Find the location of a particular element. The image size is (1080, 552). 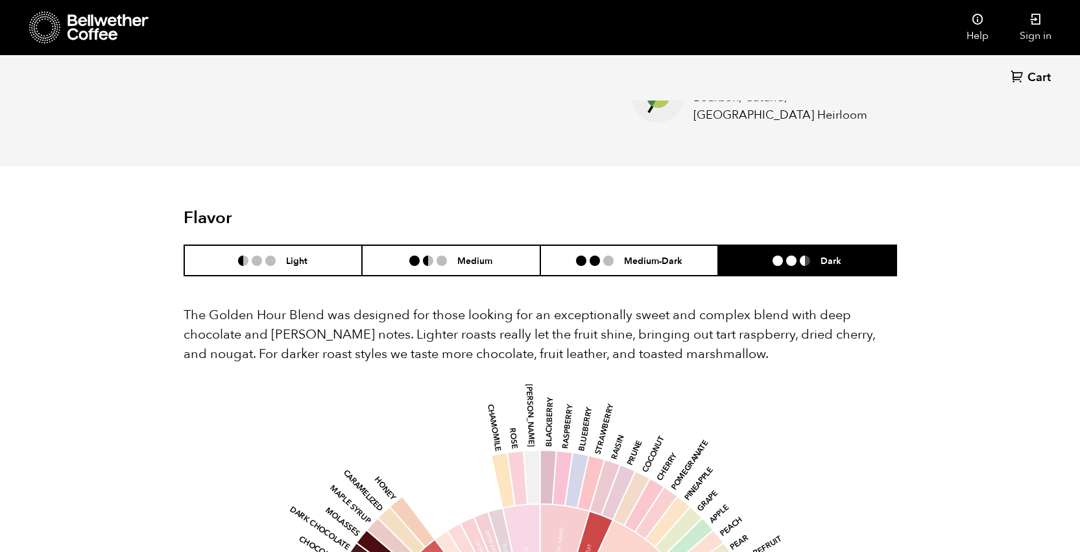

p: The Golden Hour Blend was designed for those looking for an exceptionally sweet and complex blend... is located at coordinates (540, 335).